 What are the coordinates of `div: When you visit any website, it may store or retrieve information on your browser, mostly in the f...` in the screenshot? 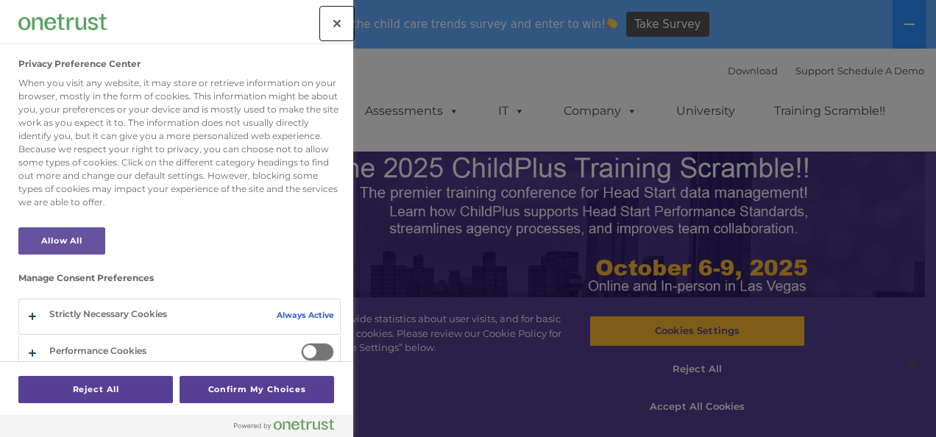 It's located at (179, 143).